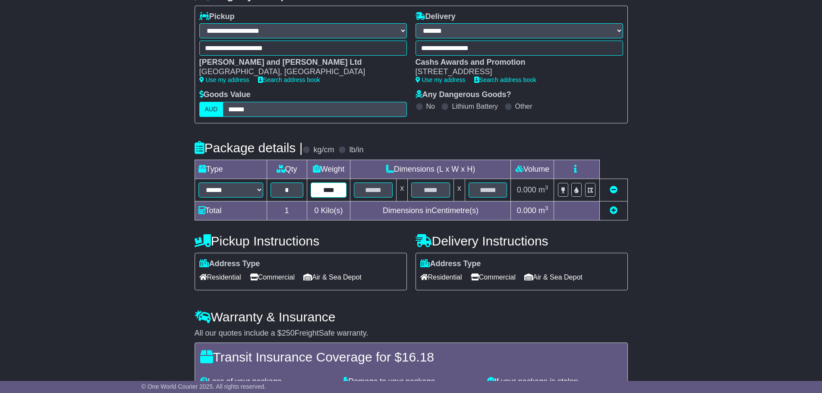 The height and width of the screenshot is (393, 822). I want to click on div: If your package is stolen, so click(555, 382).